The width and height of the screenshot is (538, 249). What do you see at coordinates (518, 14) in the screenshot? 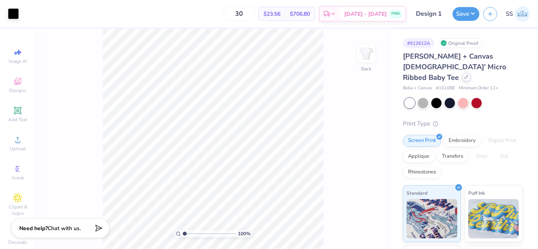
I see `a: SS` at bounding box center [518, 14].